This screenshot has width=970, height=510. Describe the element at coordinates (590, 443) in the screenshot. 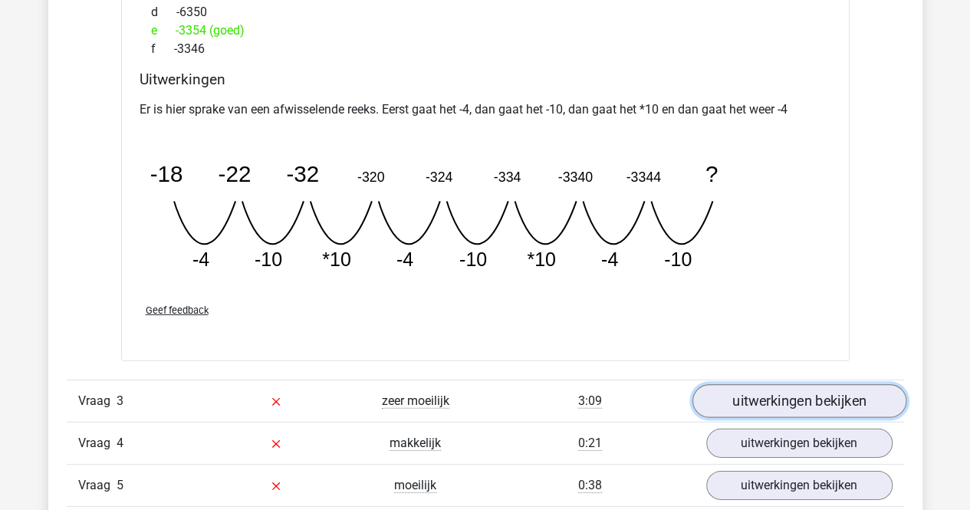

I see `span: 0:21` at that location.